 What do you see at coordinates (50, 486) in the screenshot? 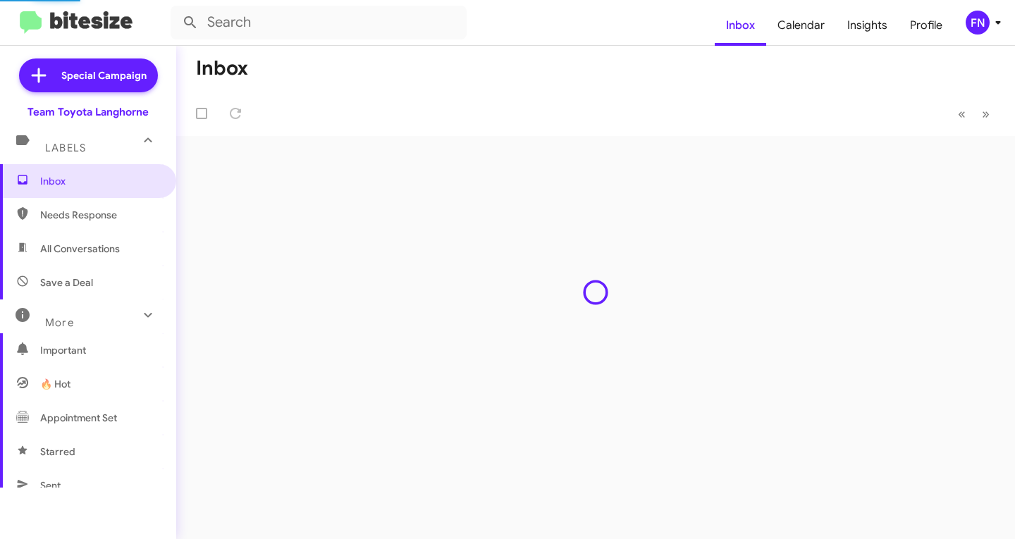
I see `span: Sent` at bounding box center [50, 486].